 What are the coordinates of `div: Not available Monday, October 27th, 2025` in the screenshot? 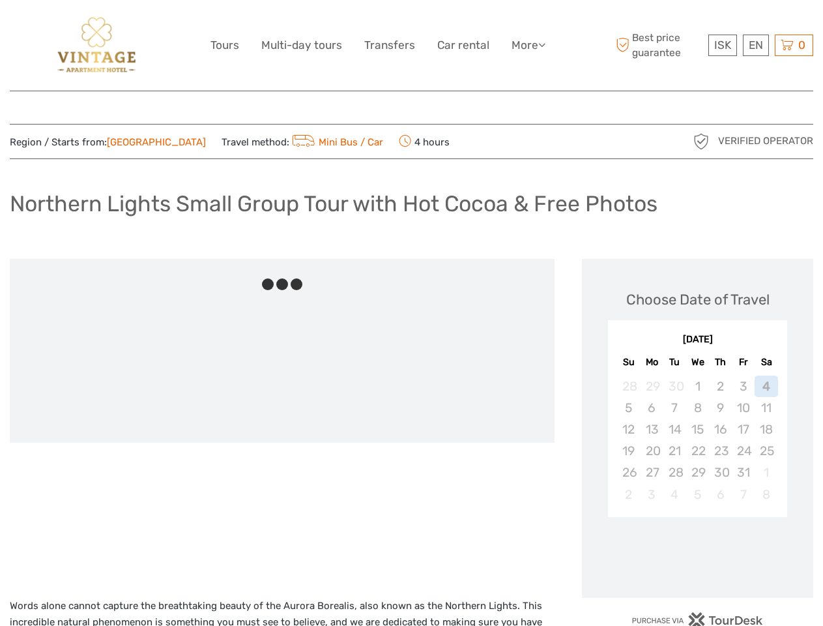 It's located at (652, 472).